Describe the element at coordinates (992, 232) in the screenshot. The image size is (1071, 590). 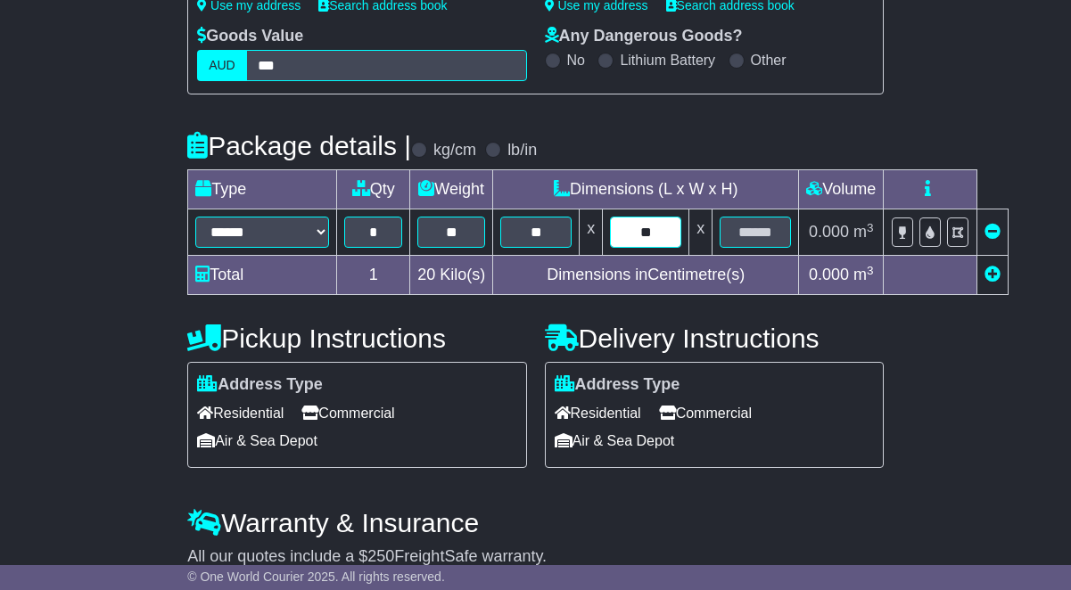
I see `a: Remove this item` at that location.